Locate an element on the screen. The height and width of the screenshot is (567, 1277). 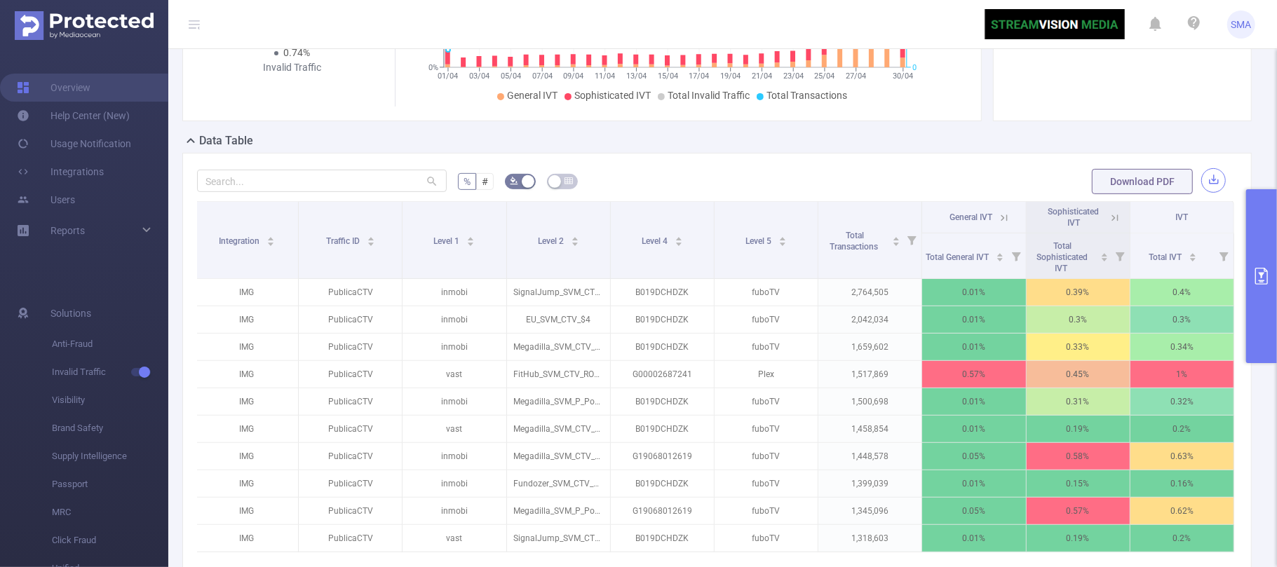
span: Level 4 is located at coordinates (656, 241).